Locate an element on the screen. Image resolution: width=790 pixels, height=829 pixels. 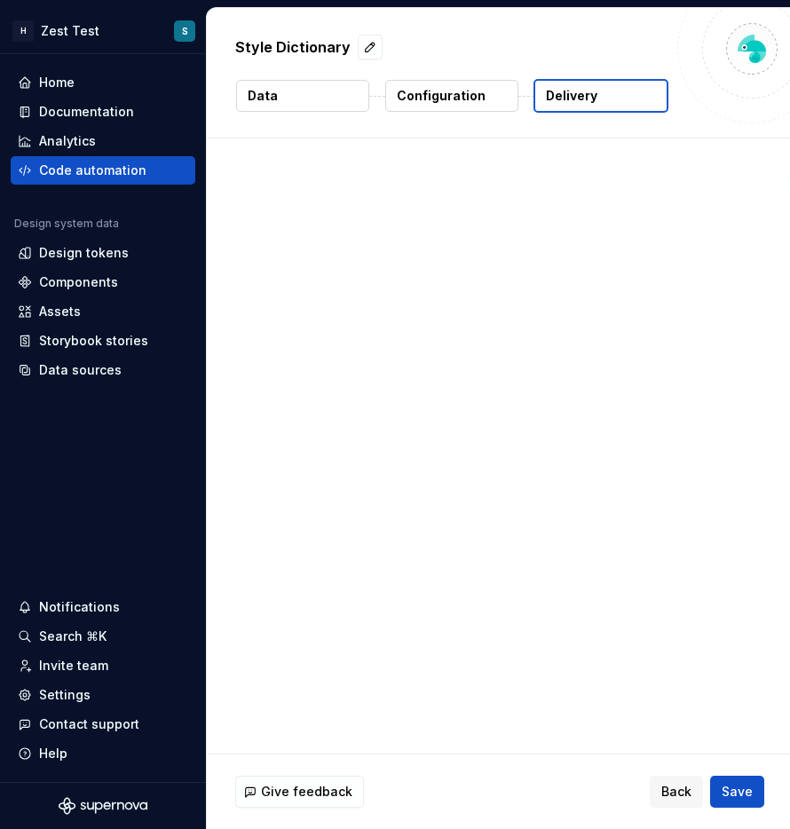
div: Home is located at coordinates (57, 83).